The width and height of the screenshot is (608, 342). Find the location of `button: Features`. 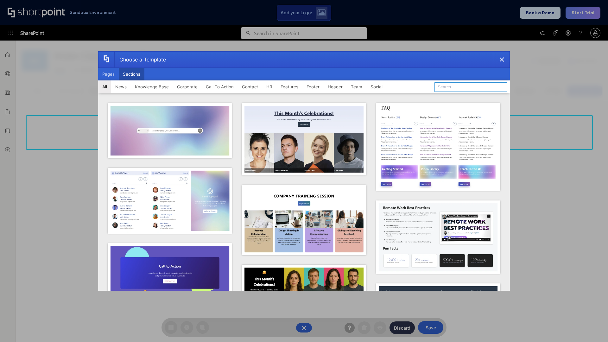

button: Features is located at coordinates (289, 87).